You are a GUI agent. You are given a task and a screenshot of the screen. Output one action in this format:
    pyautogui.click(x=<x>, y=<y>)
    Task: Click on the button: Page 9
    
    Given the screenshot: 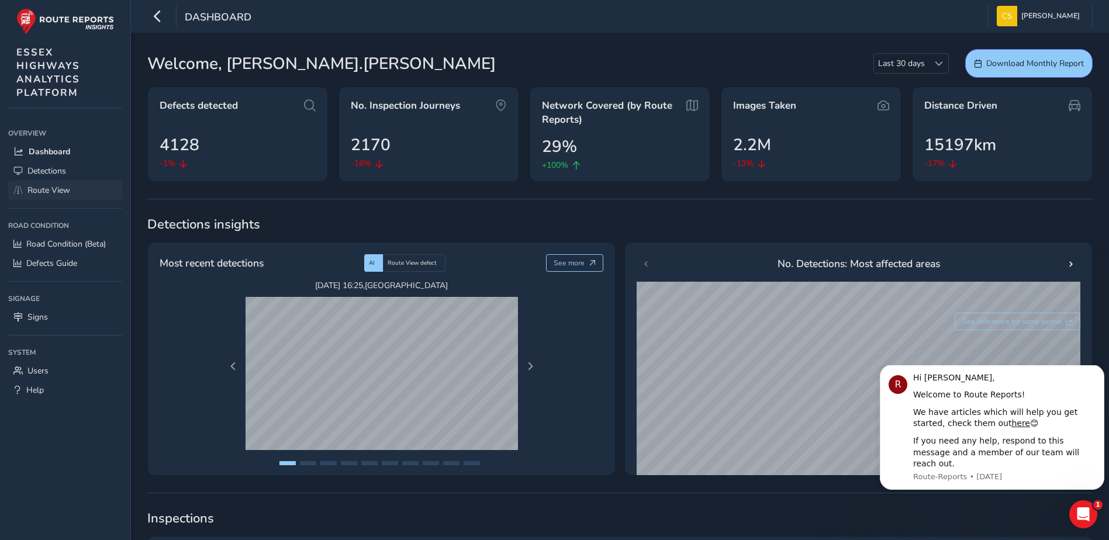 What is the action you would take?
    pyautogui.click(x=451, y=463)
    